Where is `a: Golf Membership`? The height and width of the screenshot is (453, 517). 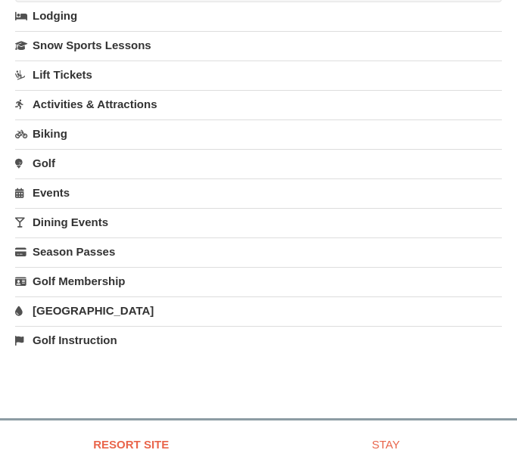
a: Golf Membership is located at coordinates (258, 281).